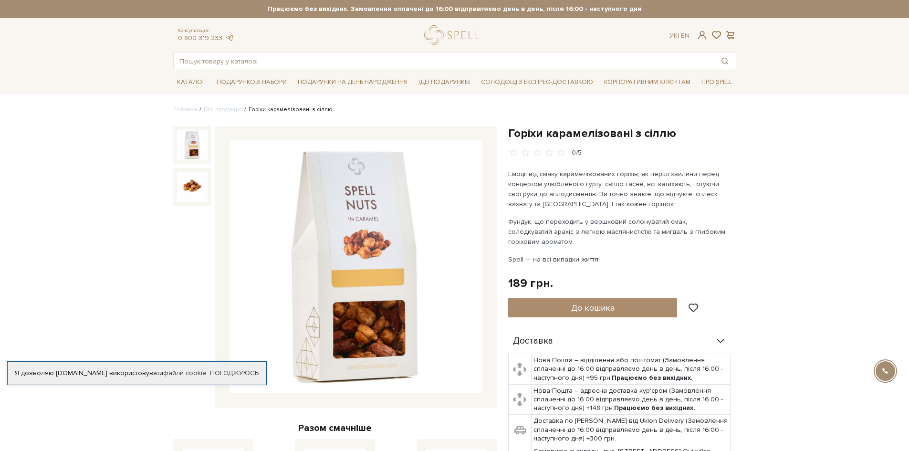 The image size is (909, 451). What do you see at coordinates (622, 133) in the screenshot?
I see `h1: Горіхи карамелізовані з сіллю` at bounding box center [622, 133].